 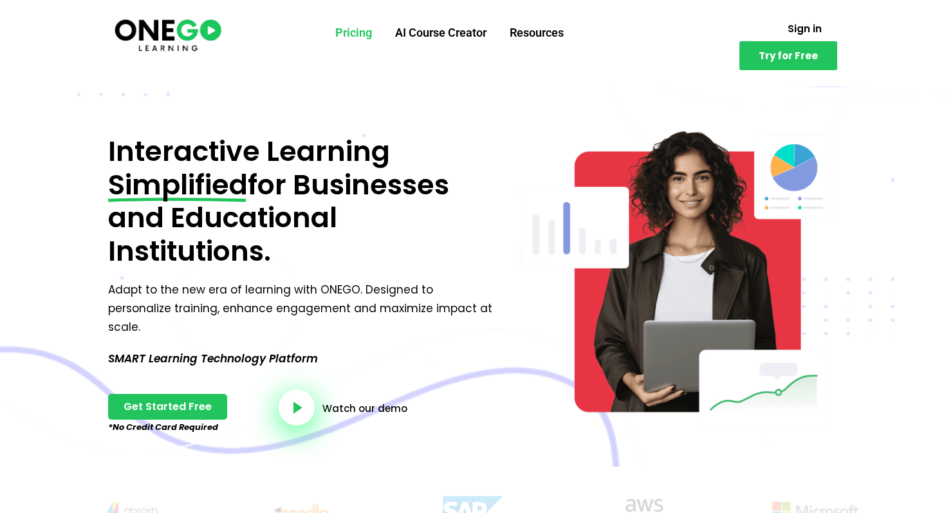 I want to click on span: Try for Free, so click(x=789, y=55).